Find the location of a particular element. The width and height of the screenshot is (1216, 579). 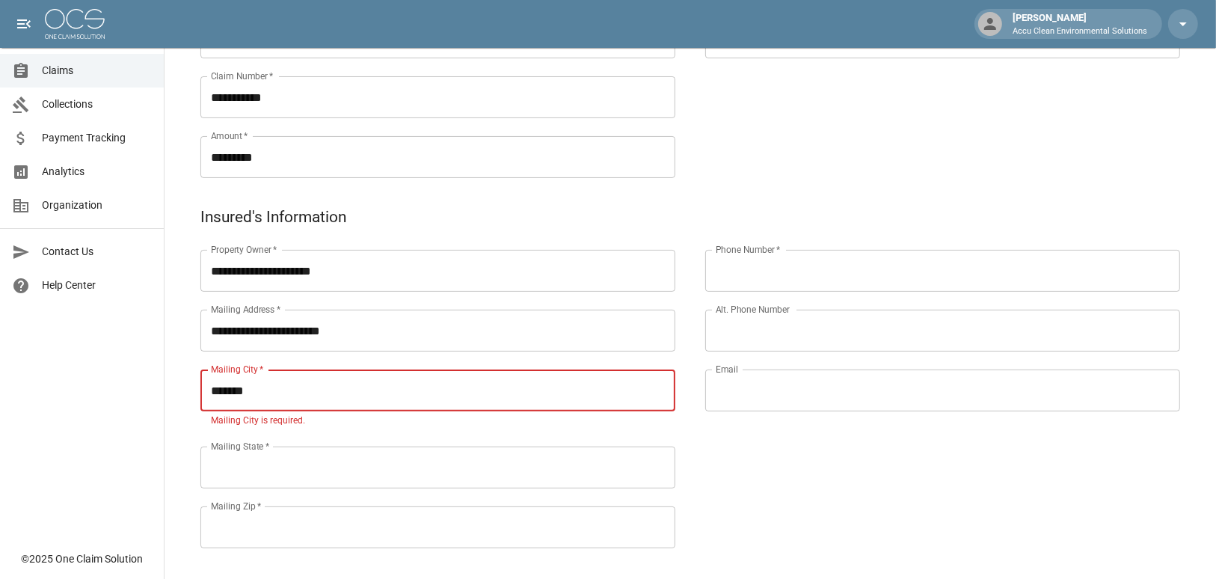

img: ocs-logo-white-transparent.png is located at coordinates (75, 24).